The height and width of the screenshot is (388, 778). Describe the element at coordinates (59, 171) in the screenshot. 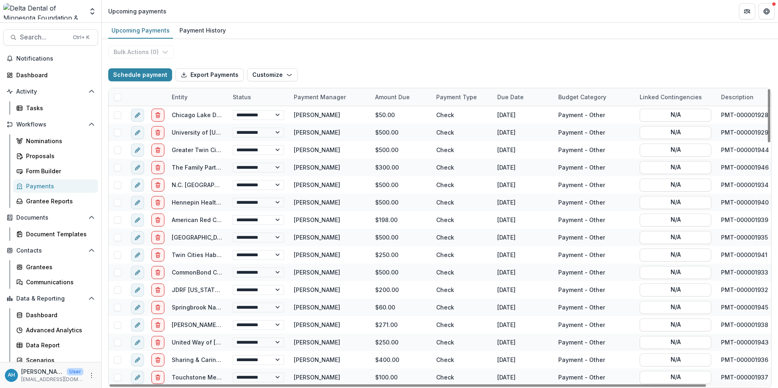

I see `div: Form Builder` at that location.